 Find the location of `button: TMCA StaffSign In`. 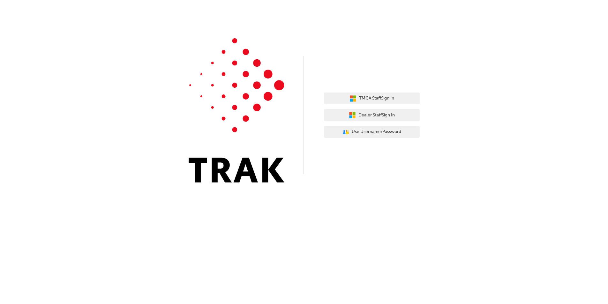

button: TMCA StaffSign In is located at coordinates (372, 99).